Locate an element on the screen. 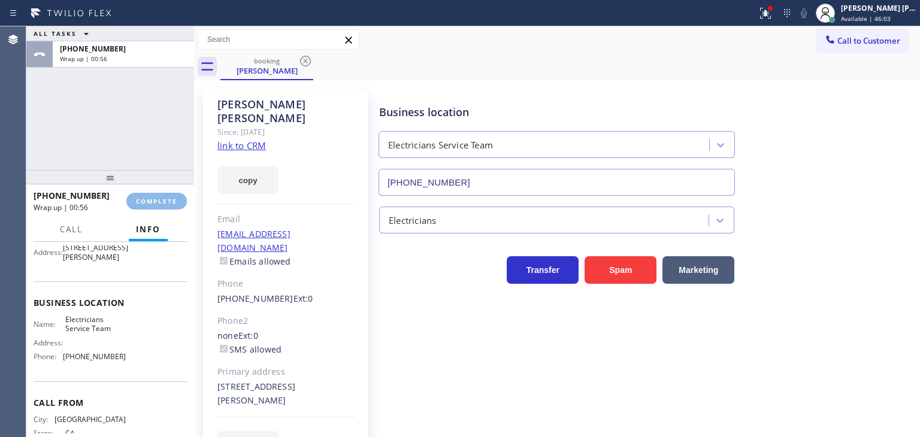 This screenshot has width=920, height=437. button: Call is located at coordinates (71, 229).